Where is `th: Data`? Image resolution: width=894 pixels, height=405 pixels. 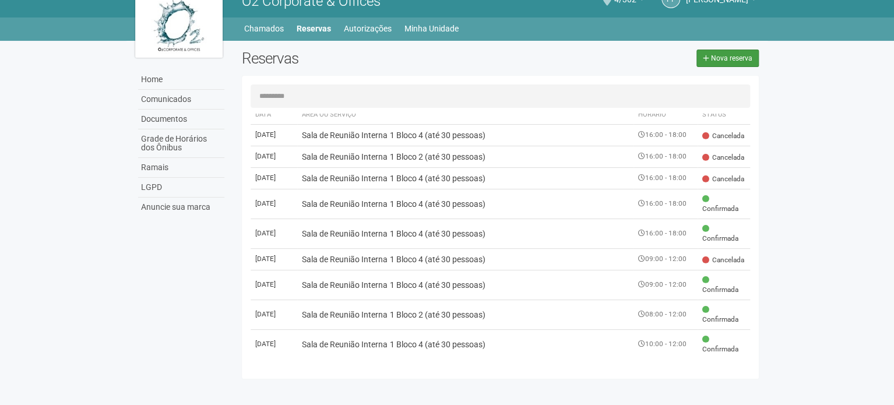 th: Data is located at coordinates (274, 115).